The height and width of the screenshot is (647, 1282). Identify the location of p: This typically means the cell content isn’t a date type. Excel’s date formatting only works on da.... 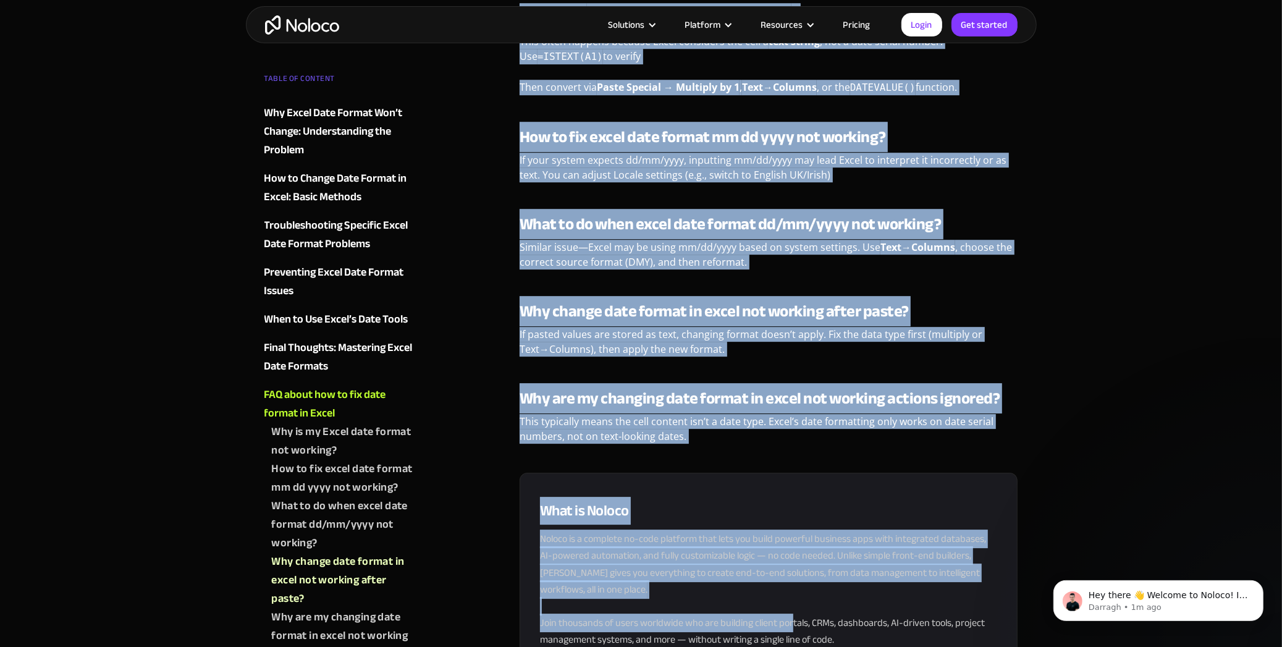
(768, 433).